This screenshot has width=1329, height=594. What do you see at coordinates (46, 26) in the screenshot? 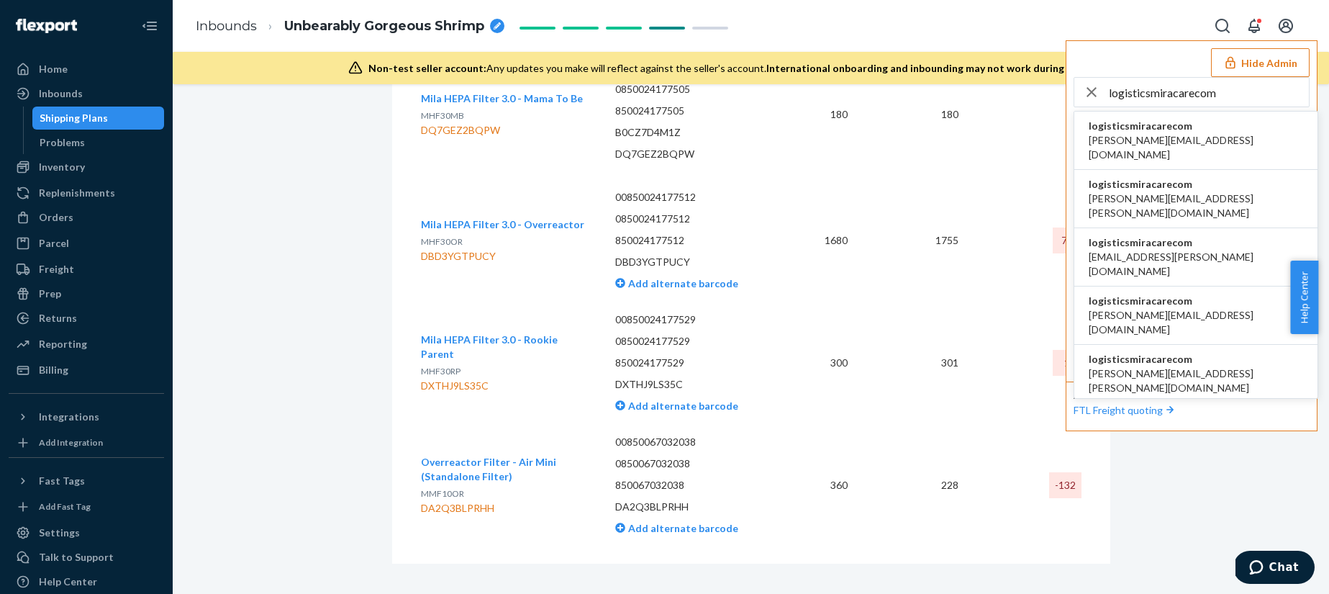
I see `img: Flexport logo` at bounding box center [46, 26].